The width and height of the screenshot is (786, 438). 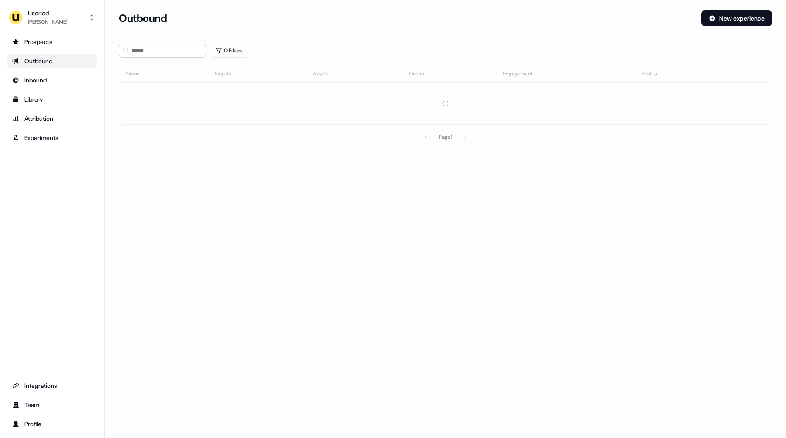 I want to click on div: Team, so click(x=52, y=405).